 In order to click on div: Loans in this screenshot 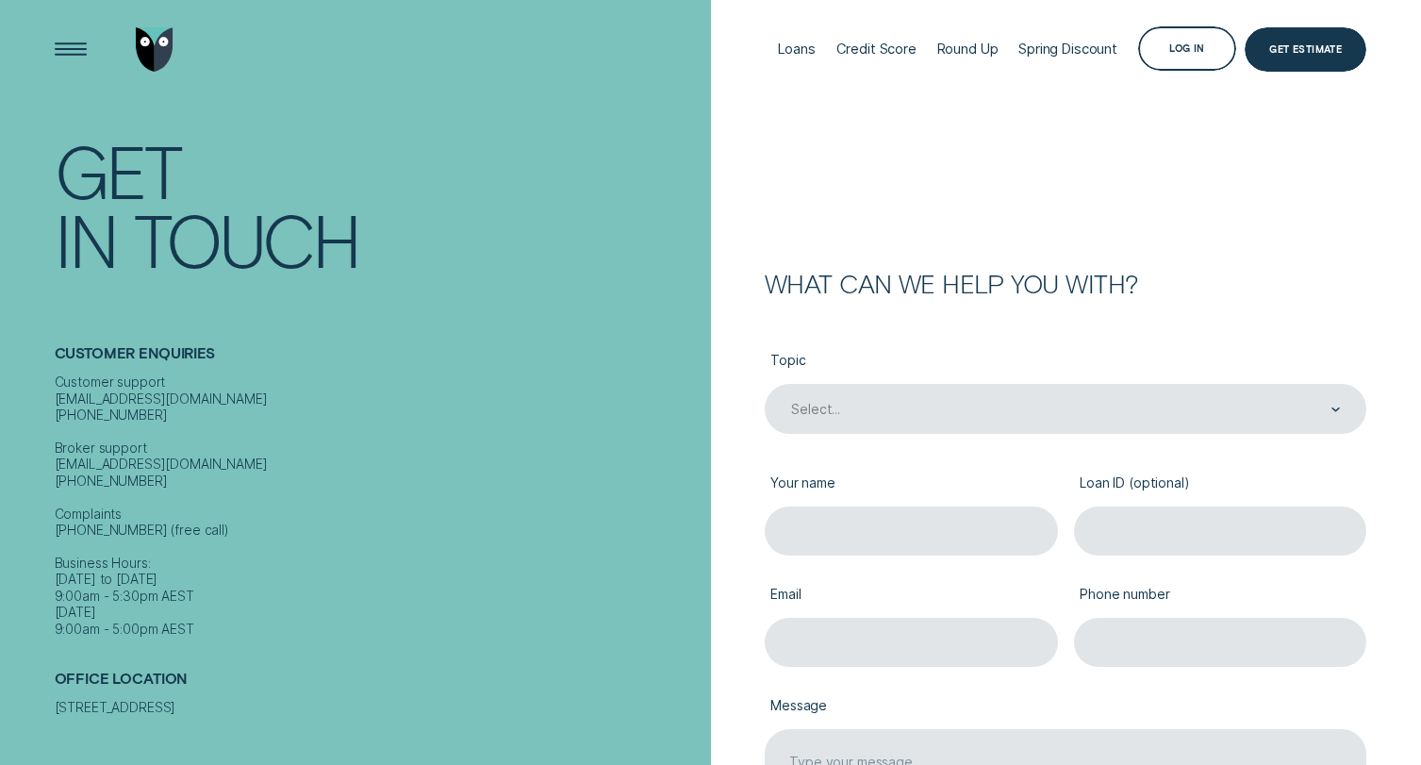, I will do `click(797, 49)`.